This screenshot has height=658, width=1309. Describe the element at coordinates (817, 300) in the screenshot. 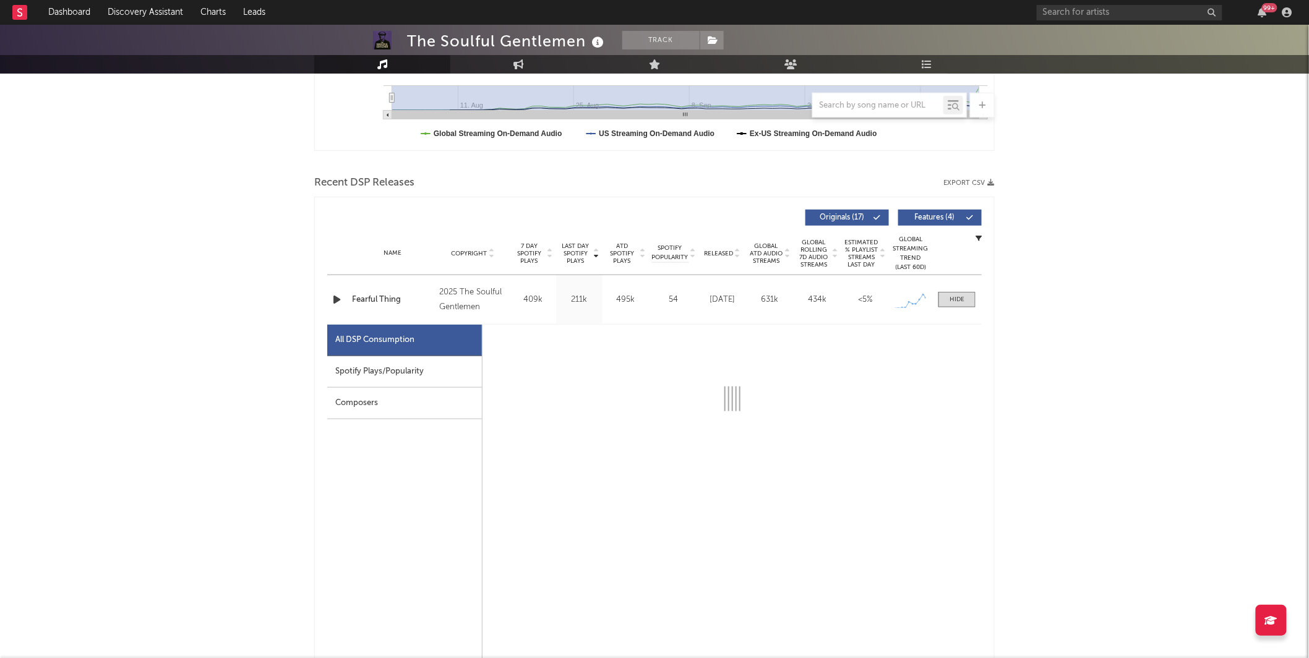

I see `div: 434k` at that location.